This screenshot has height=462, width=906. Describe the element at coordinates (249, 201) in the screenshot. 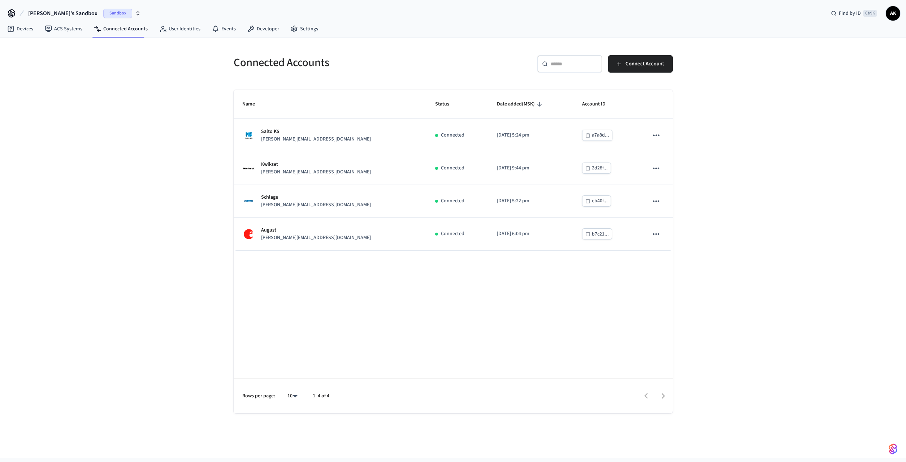

I see `img: Schlage Logo, Square` at that location.